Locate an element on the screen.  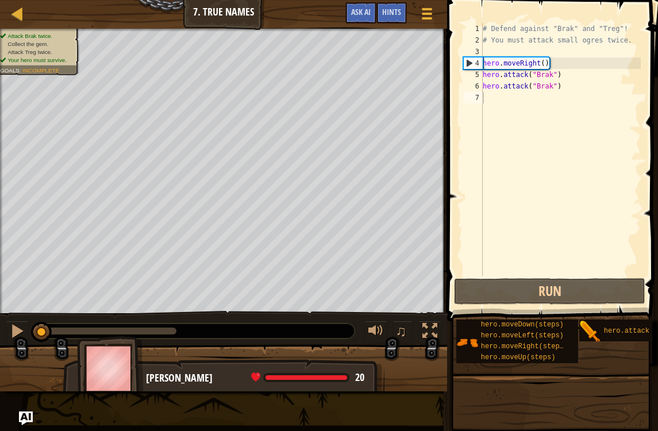
button: Show game menu is located at coordinates (427, 16).